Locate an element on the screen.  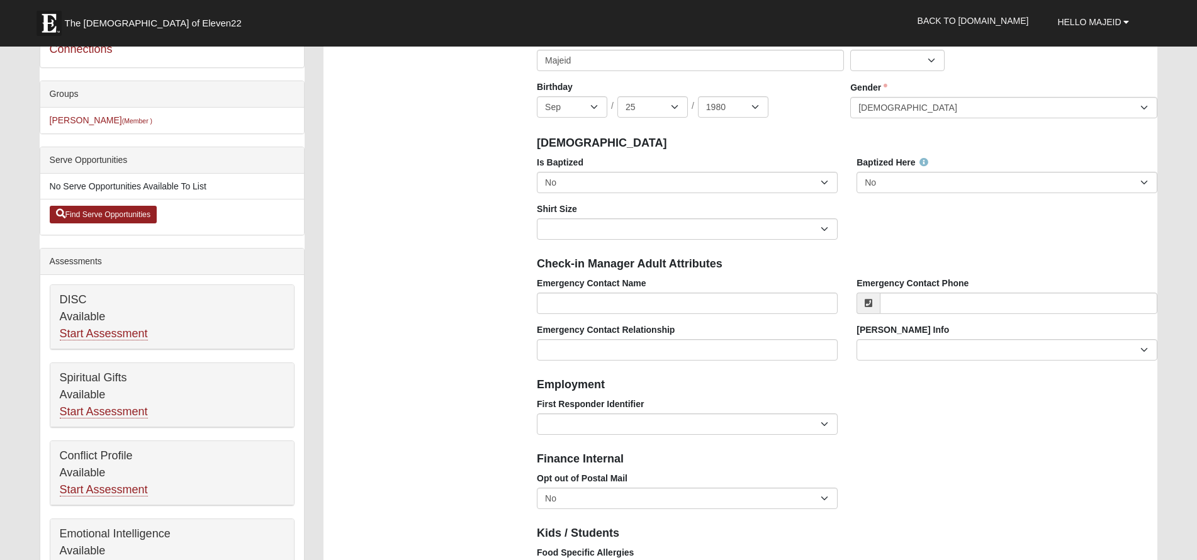
label: Gender is located at coordinates (869, 88).